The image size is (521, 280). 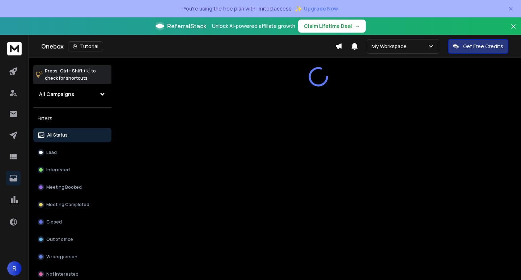 I want to click on button: Closed, so click(x=72, y=222).